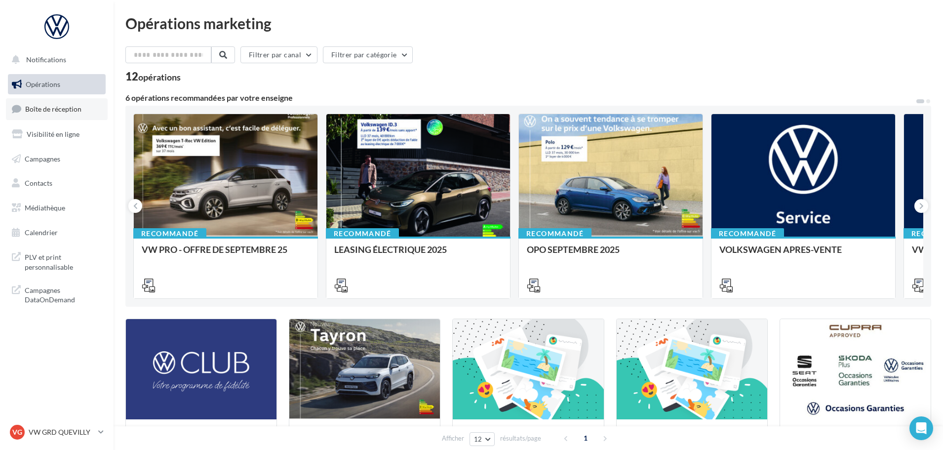  What do you see at coordinates (153, 77) in the screenshot?
I see `div: 12` at bounding box center [153, 77].